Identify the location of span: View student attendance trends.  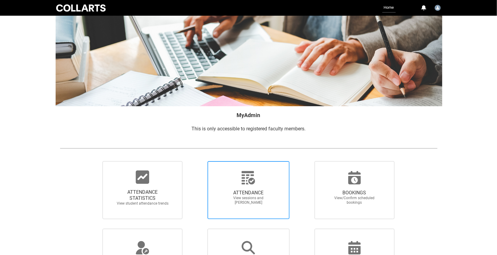
(142, 204).